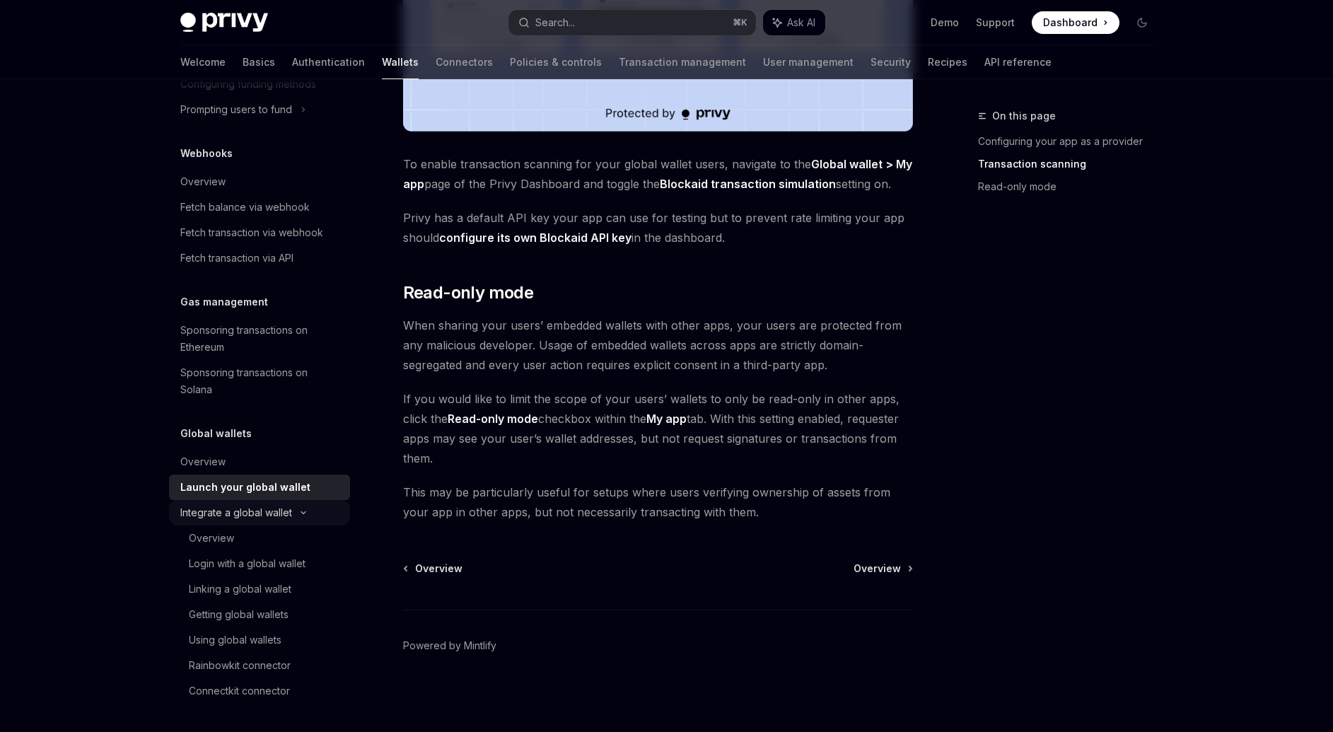 The width and height of the screenshot is (1333, 732). What do you see at coordinates (1071, 164) in the screenshot?
I see `a: Transaction scanning` at bounding box center [1071, 164].